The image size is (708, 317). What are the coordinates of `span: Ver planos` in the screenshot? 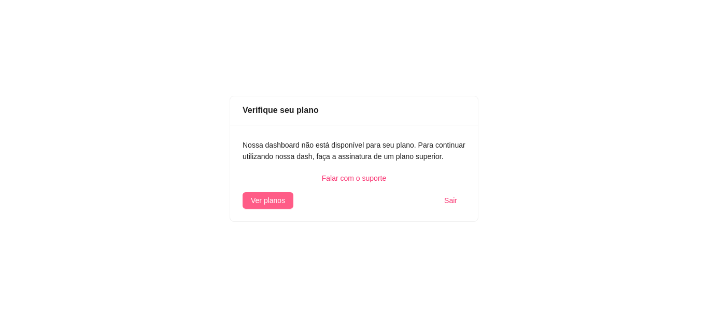 It's located at (268, 201).